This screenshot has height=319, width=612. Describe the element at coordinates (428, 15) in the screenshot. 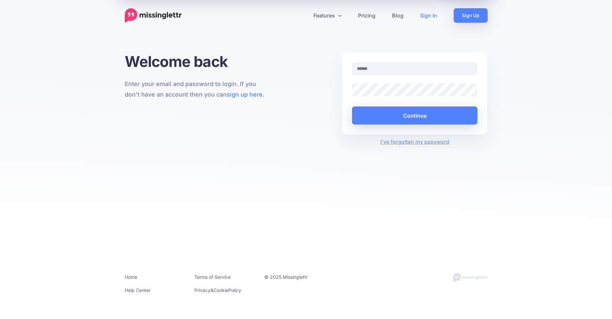

I see `a: Sign In` at that location.